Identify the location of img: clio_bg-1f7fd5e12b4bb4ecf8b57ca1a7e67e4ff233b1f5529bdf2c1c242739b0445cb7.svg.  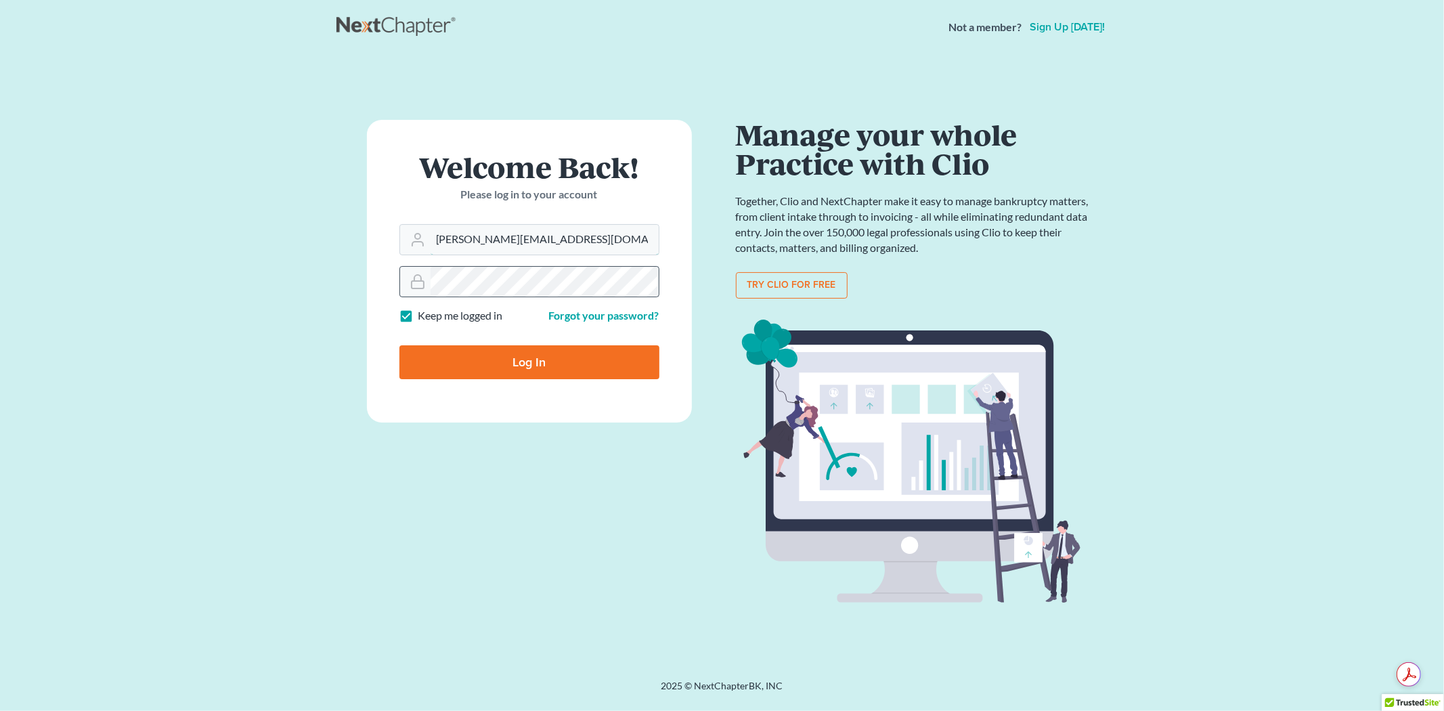
(915, 462).